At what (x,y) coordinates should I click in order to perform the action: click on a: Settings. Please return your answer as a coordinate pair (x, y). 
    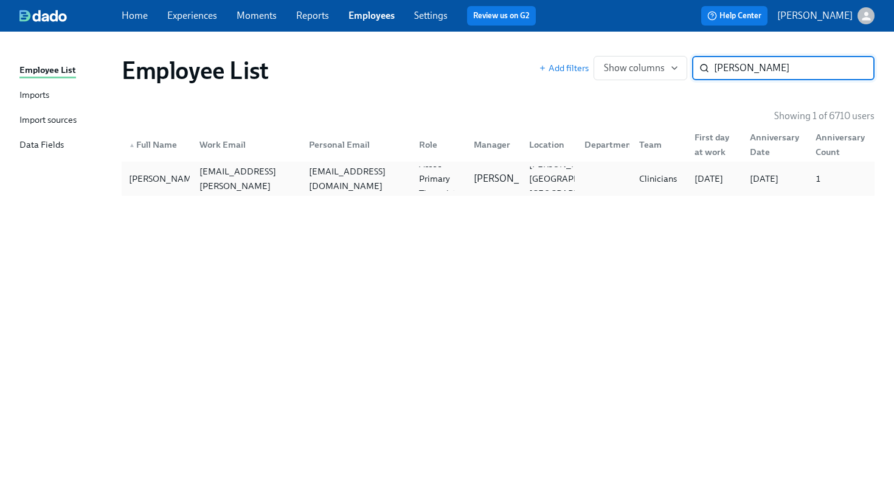
    Looking at the image, I should click on (431, 15).